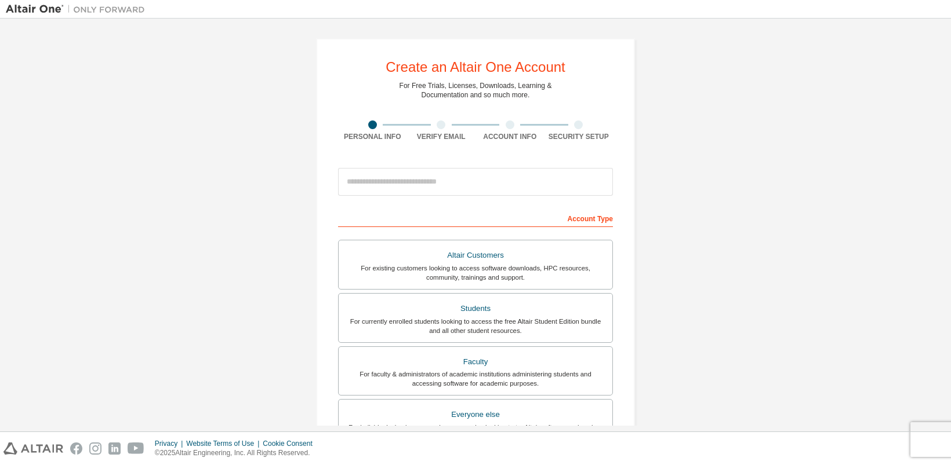 The width and height of the screenshot is (951, 465). Describe the element at coordinates (170, 444) in the screenshot. I see `div: Privacy` at that location.